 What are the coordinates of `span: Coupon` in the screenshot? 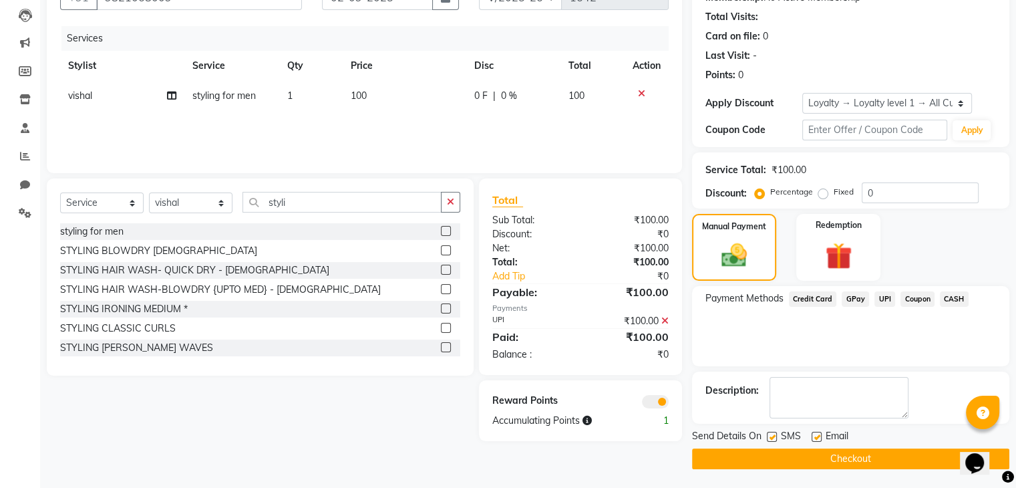 It's located at (917, 299).